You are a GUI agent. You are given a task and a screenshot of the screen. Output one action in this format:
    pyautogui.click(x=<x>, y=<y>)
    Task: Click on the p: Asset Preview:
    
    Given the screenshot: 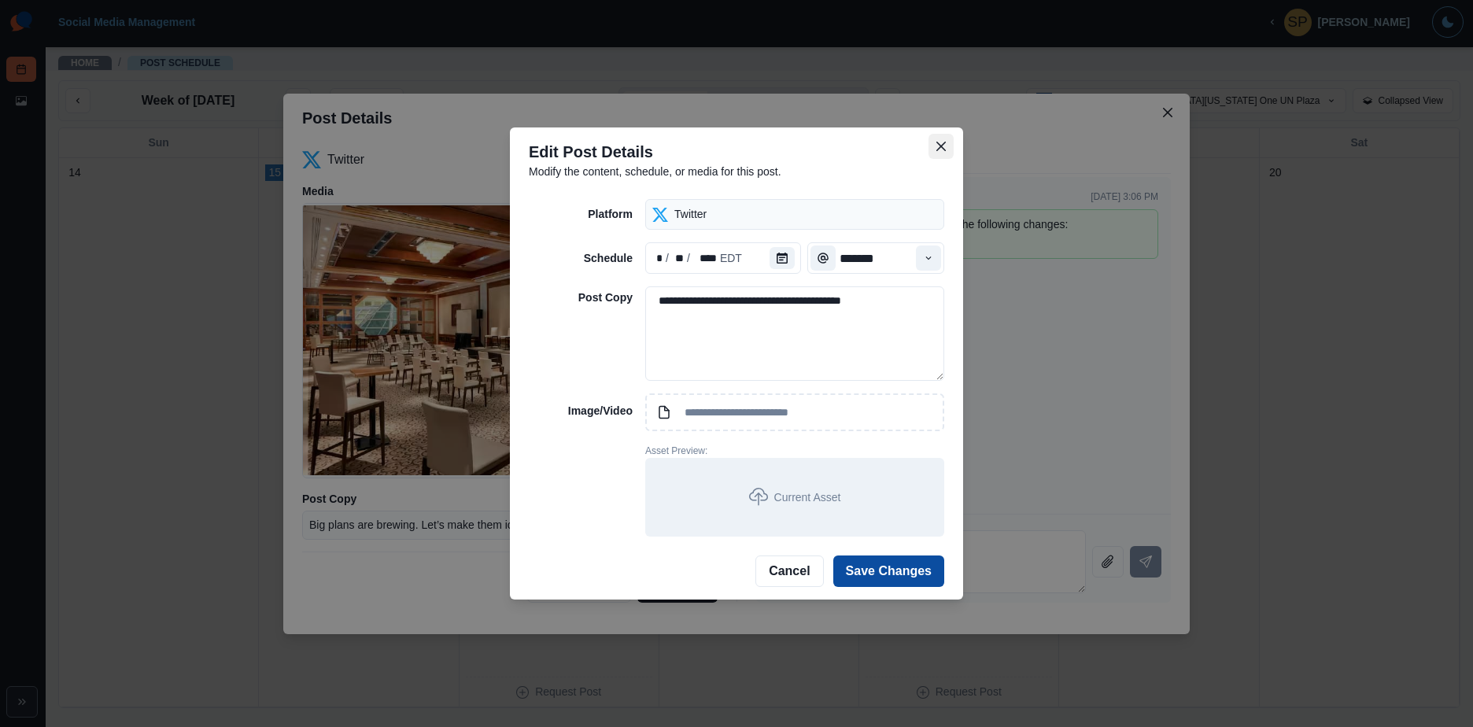 What is the action you would take?
    pyautogui.click(x=795, y=451)
    